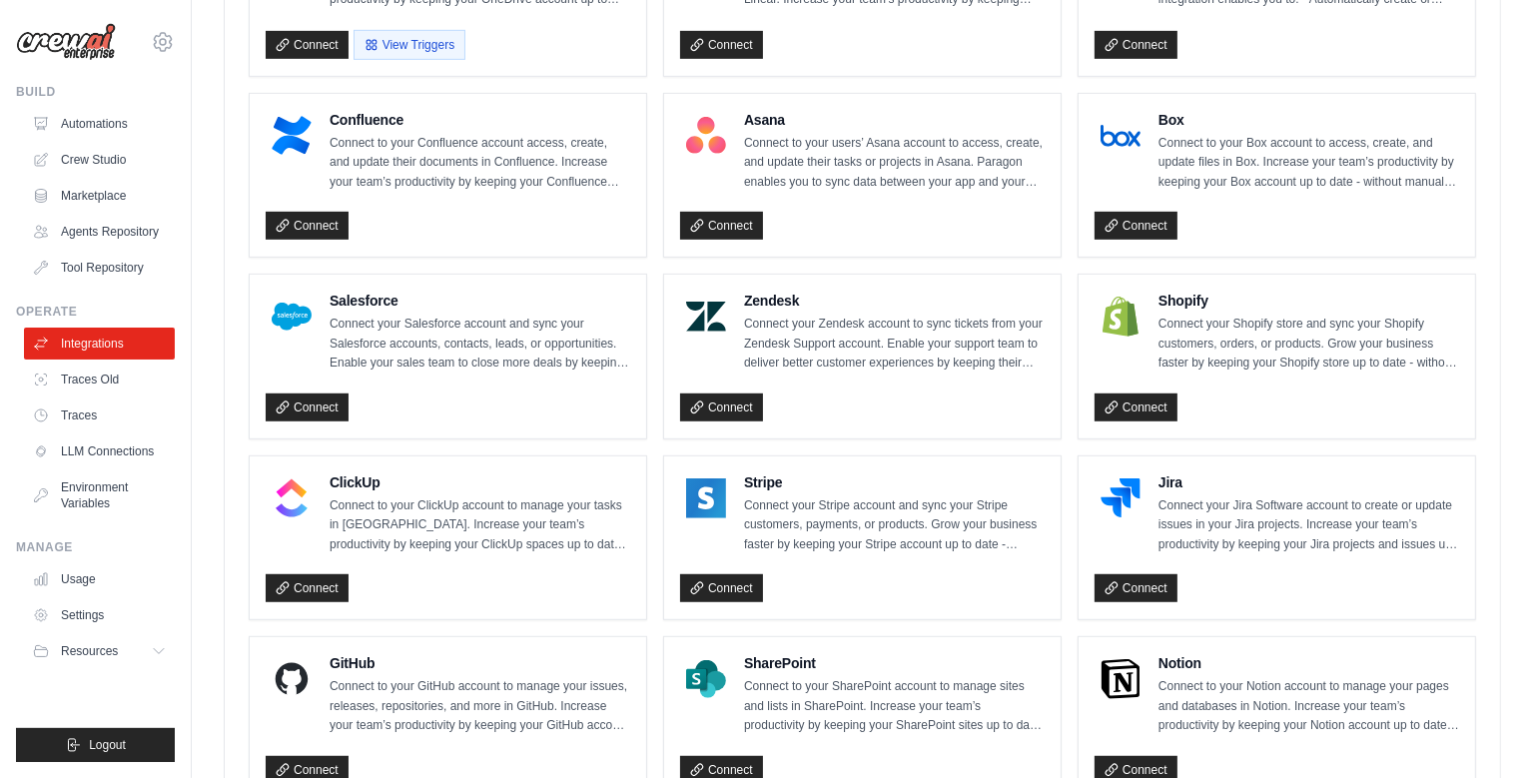  I want to click on h4: Box, so click(1308, 120).